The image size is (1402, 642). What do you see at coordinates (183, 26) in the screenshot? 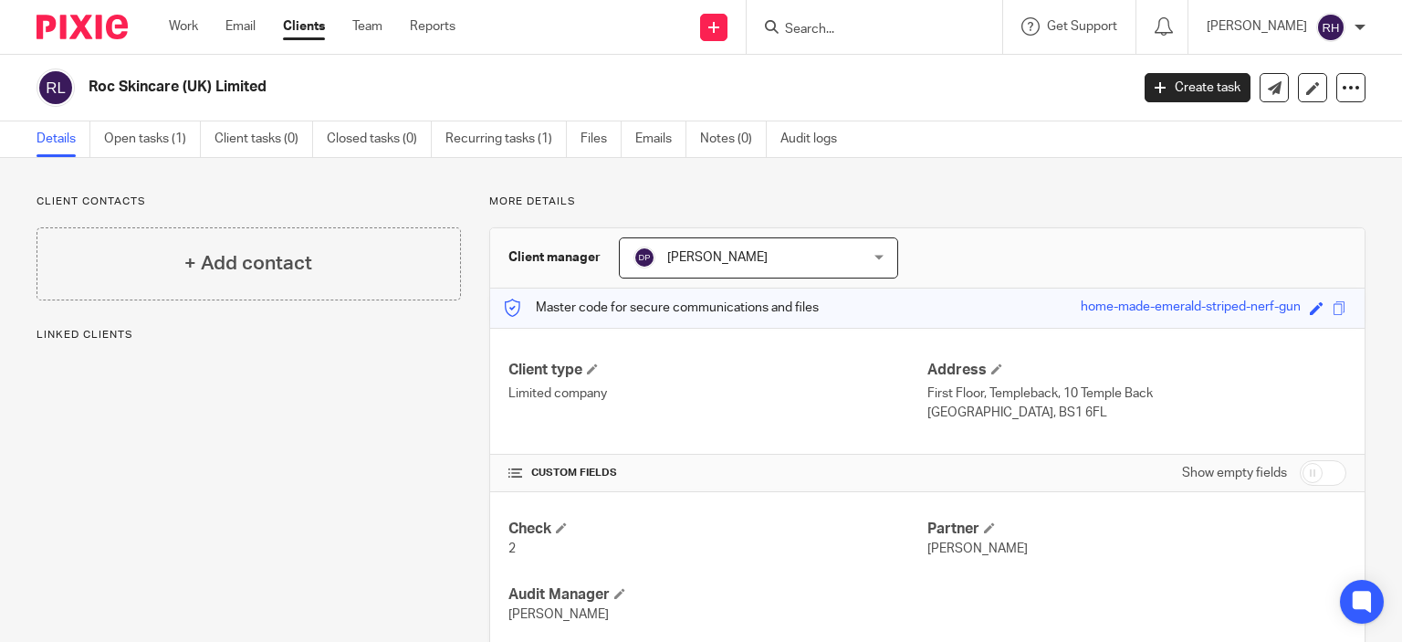
I see `a: Work` at bounding box center [183, 26].